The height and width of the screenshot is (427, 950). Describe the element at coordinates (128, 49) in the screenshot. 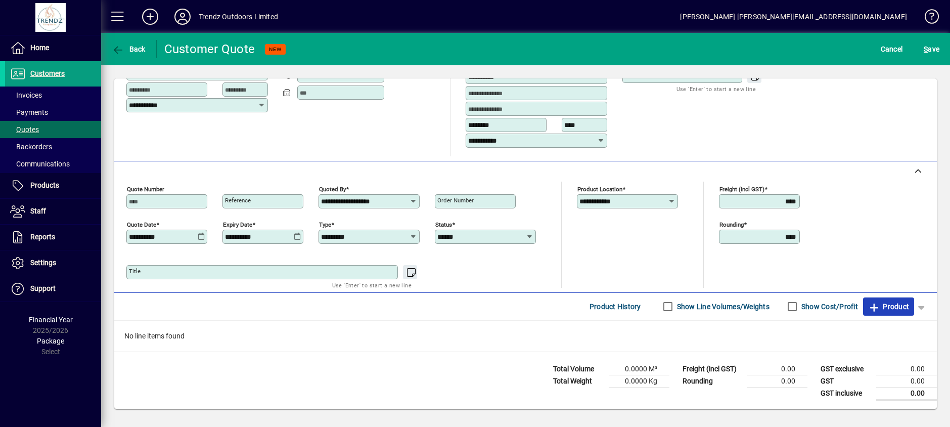

I see `button: Back` at that location.